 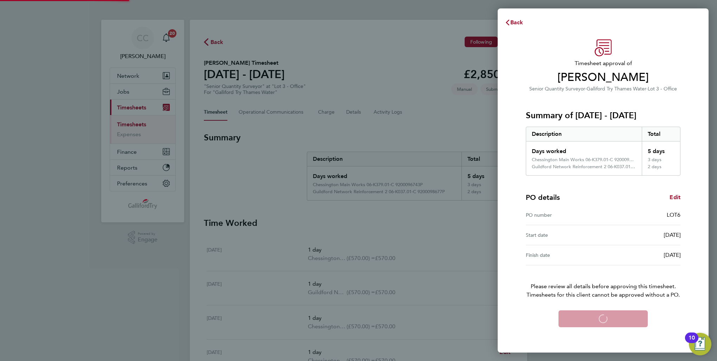 I want to click on span: Galliford Try Thames Water, so click(x=617, y=89).